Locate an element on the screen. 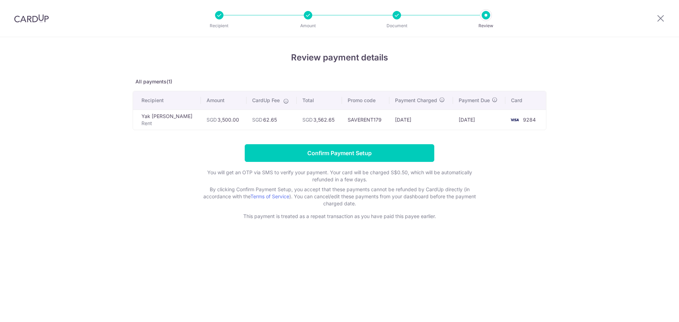 The width and height of the screenshot is (679, 322). td: SAVERENT179 is located at coordinates (365, 120).